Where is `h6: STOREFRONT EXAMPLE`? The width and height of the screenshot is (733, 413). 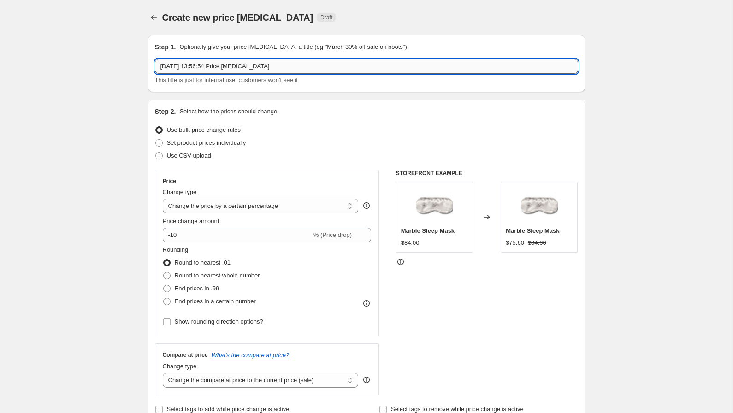 h6: STOREFRONT EXAMPLE is located at coordinates (487, 173).